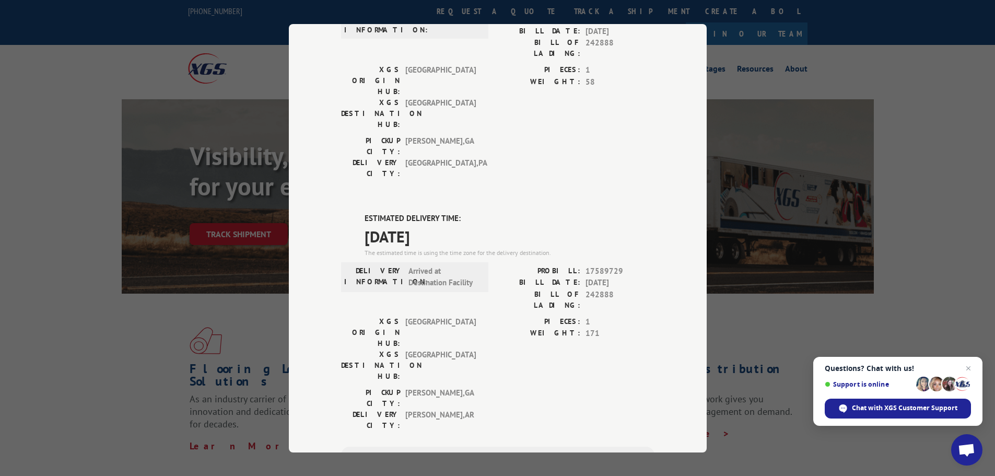 This screenshot has height=476, width=995. What do you see at coordinates (967, 450) in the screenshot?
I see `a: Open chat` at bounding box center [967, 450].